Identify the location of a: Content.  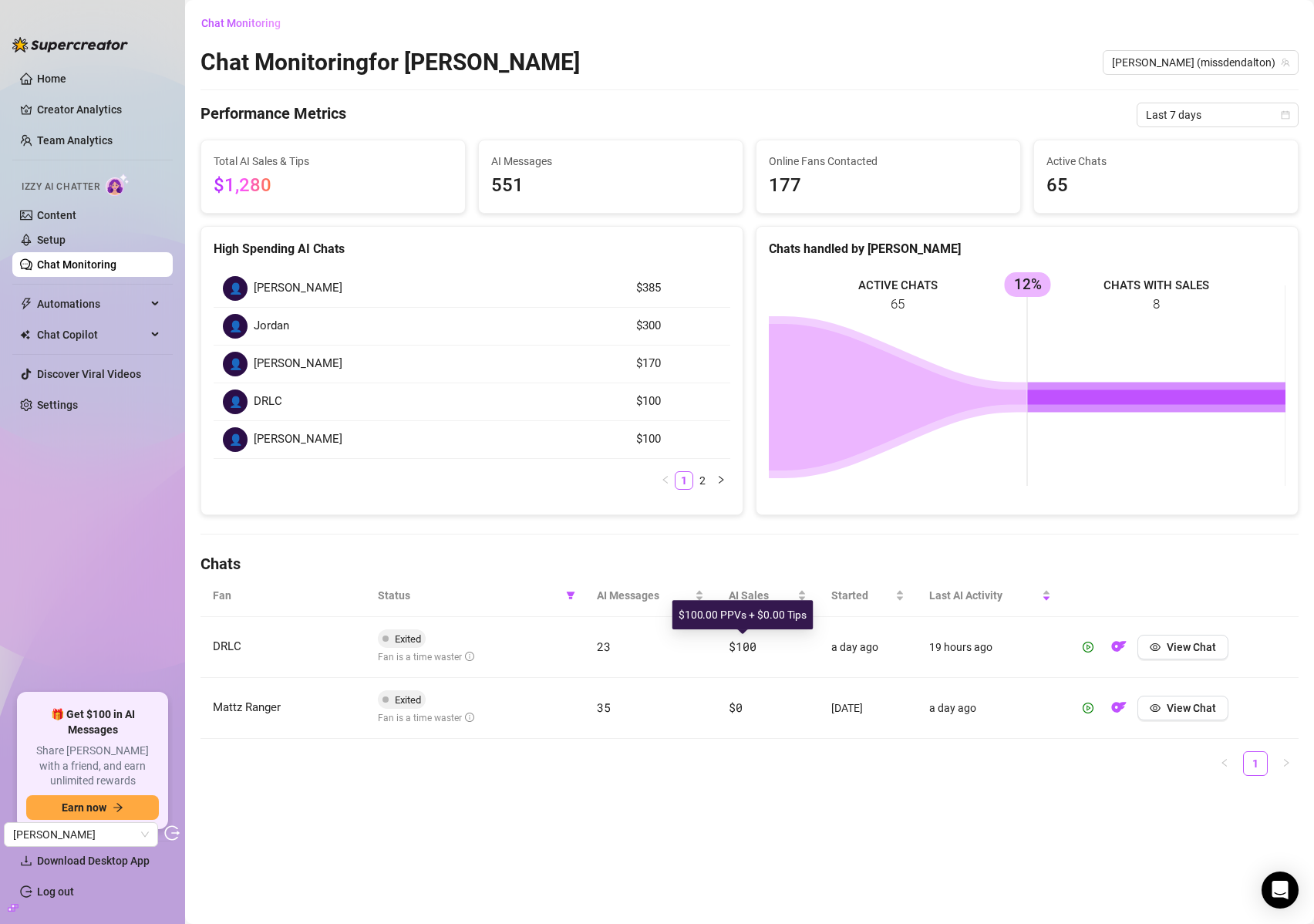
(56, 215).